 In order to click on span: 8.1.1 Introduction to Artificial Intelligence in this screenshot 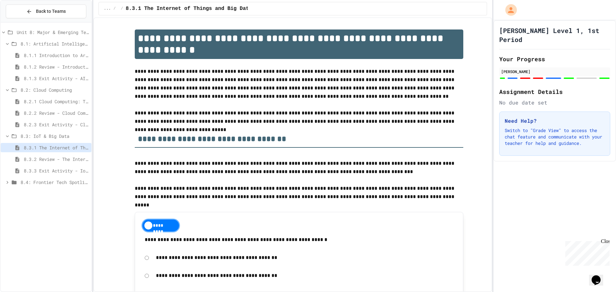, I will do `click(56, 55)`.